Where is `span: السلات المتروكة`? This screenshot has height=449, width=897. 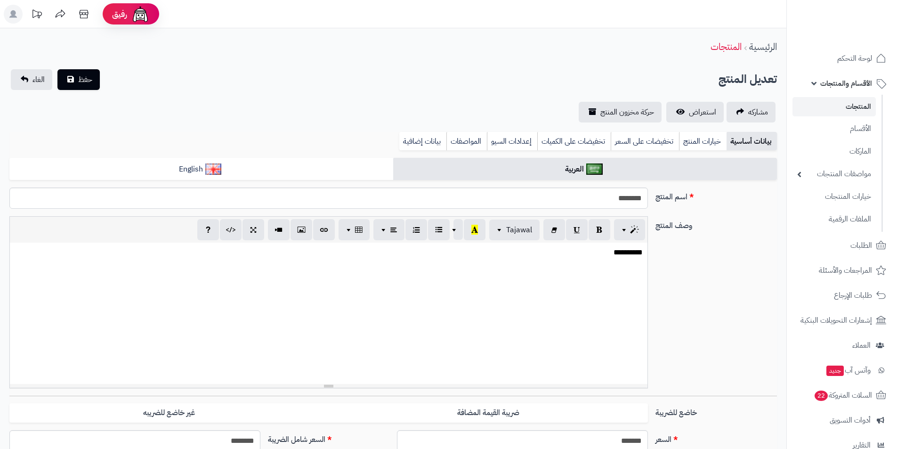 span: السلات المتروكة is located at coordinates (843, 395).